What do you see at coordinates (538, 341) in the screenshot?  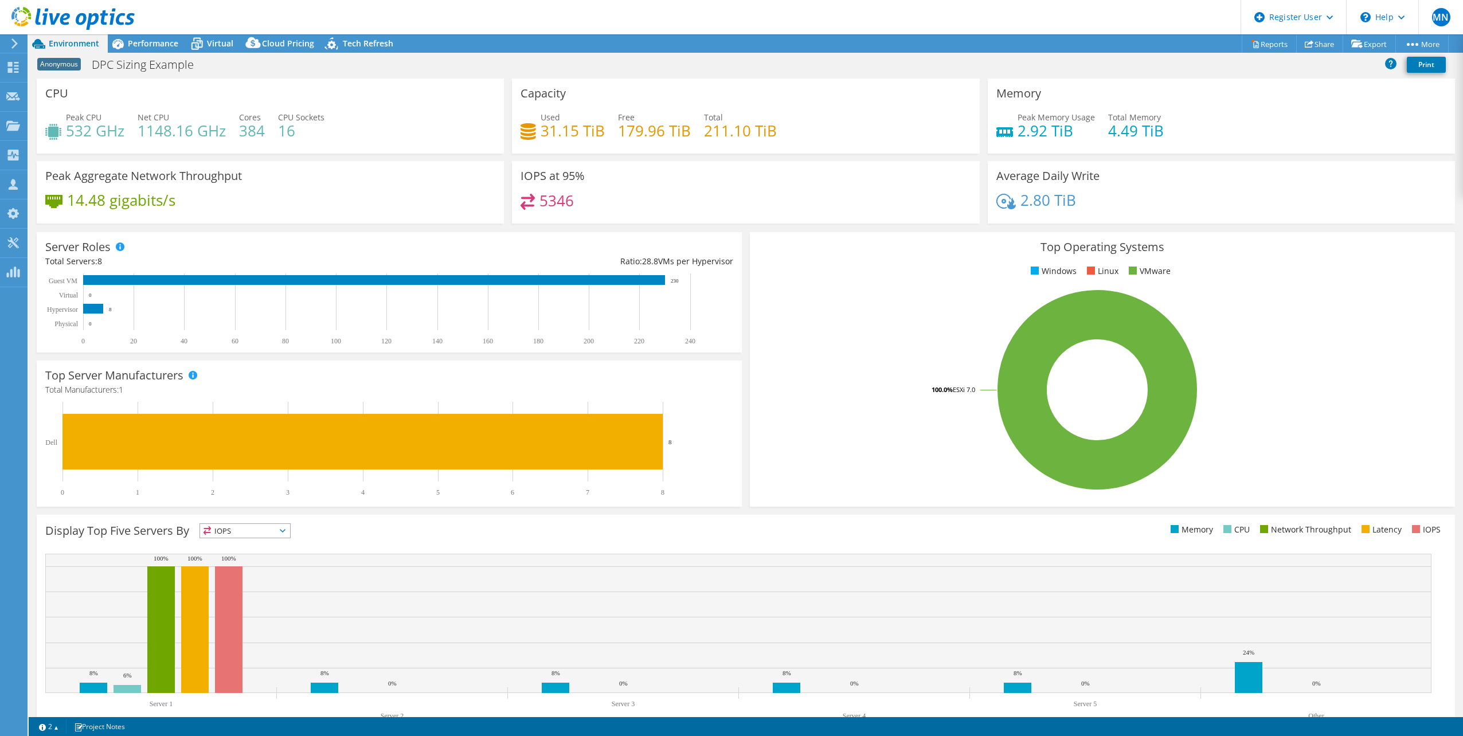 I see `text: 180` at bounding box center [538, 341].